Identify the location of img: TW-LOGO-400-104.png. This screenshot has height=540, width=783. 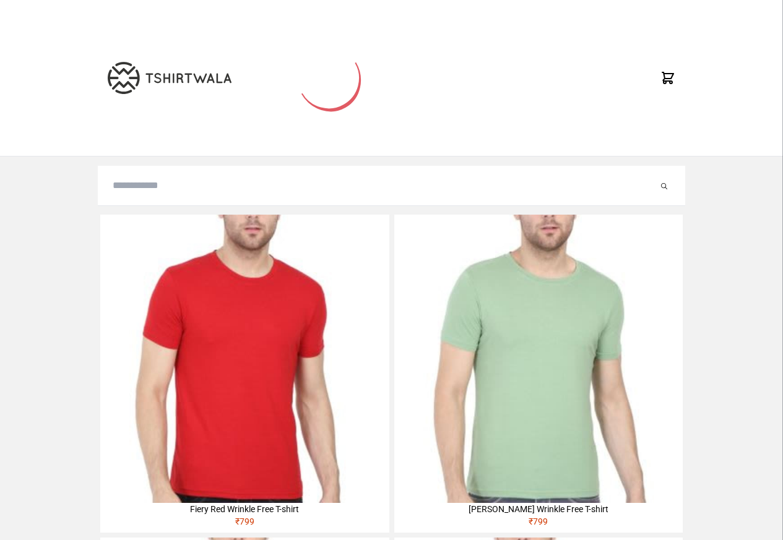
(170, 78).